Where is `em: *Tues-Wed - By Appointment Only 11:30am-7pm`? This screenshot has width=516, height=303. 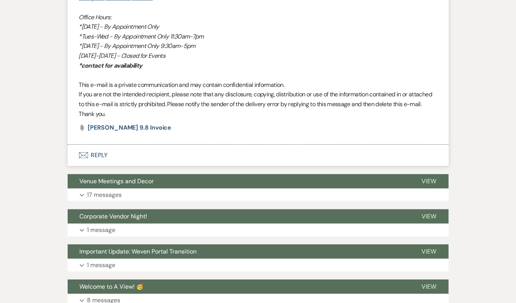 em: *Tues-Wed - By Appointment Only 11:30am-7pm is located at coordinates (141, 36).